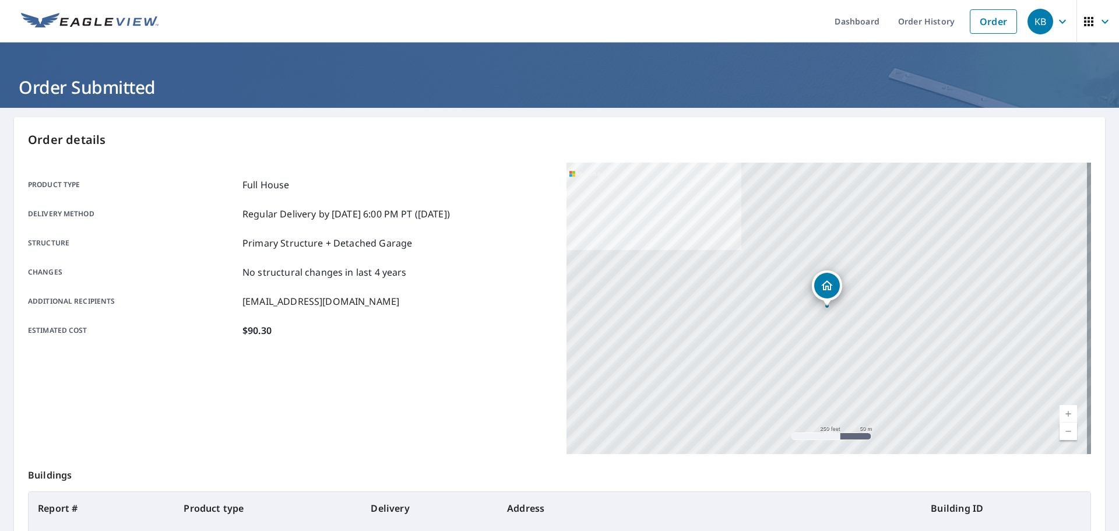  Describe the element at coordinates (1069, 431) in the screenshot. I see `a: Current Level 17, Zoom Out` at that location.